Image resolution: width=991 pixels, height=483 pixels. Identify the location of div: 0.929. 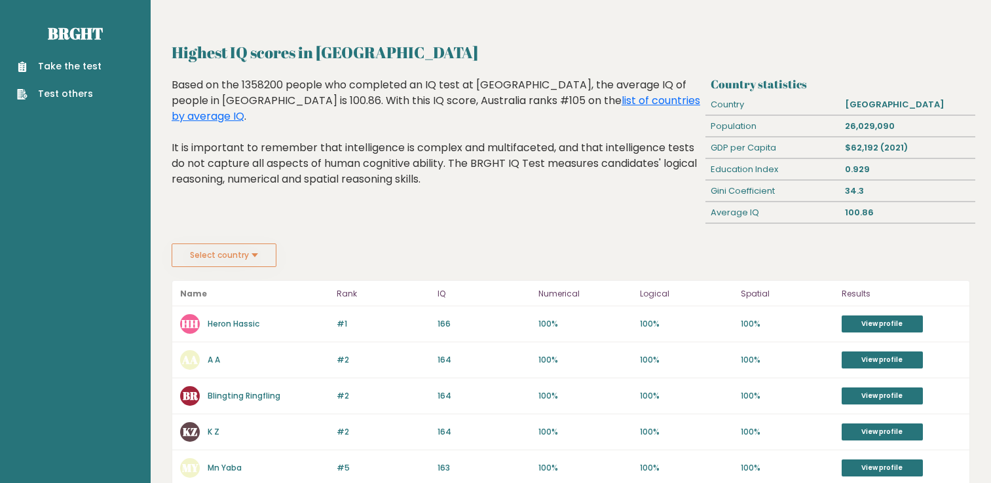
(908, 170).